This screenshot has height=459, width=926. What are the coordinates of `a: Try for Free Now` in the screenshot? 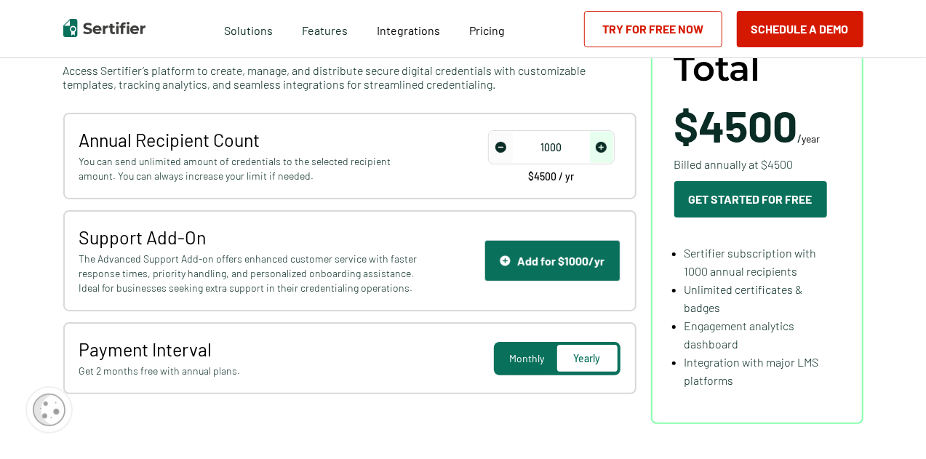 It's located at (653, 29).